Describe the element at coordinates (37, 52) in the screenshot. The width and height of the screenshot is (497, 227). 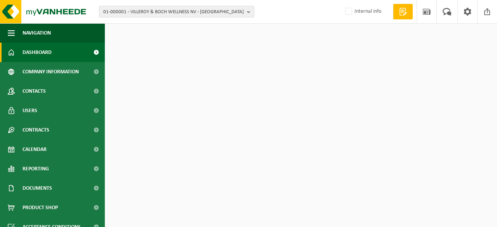
I see `span: Dashboard` at that location.